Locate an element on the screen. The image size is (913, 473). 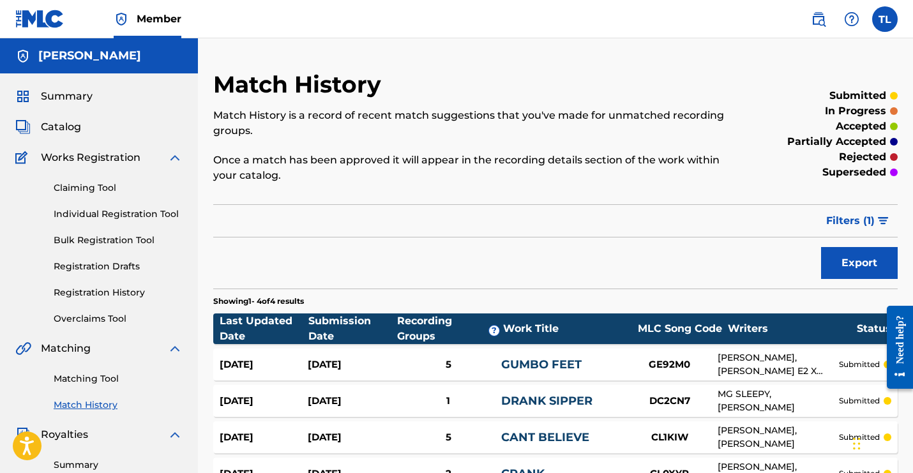
p: Match History is a record of recent match suggestions that you've made for unmatched recording gr... is located at coordinates (476, 123).